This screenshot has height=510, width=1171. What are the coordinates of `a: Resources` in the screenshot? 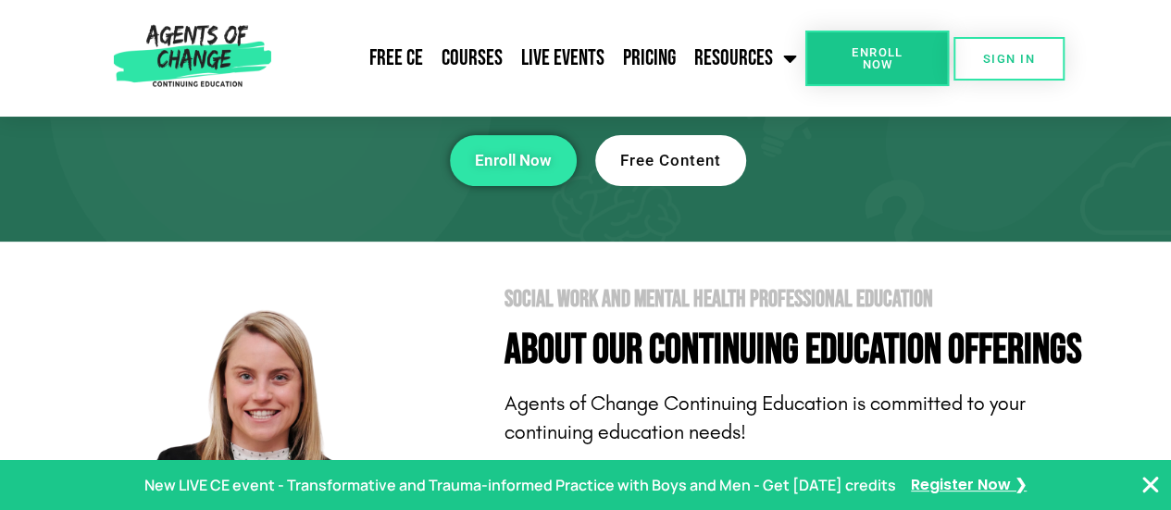 It's located at (745, 58).